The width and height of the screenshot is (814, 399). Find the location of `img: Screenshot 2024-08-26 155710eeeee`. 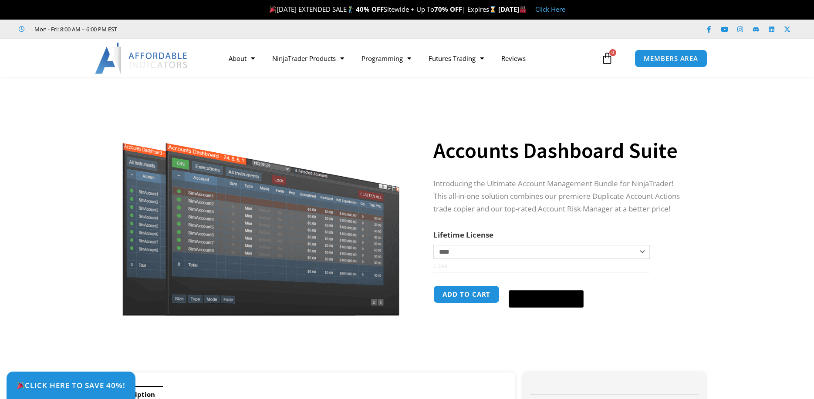

img: Screenshot 2024-08-26 155710eeeee is located at coordinates (261, 204).